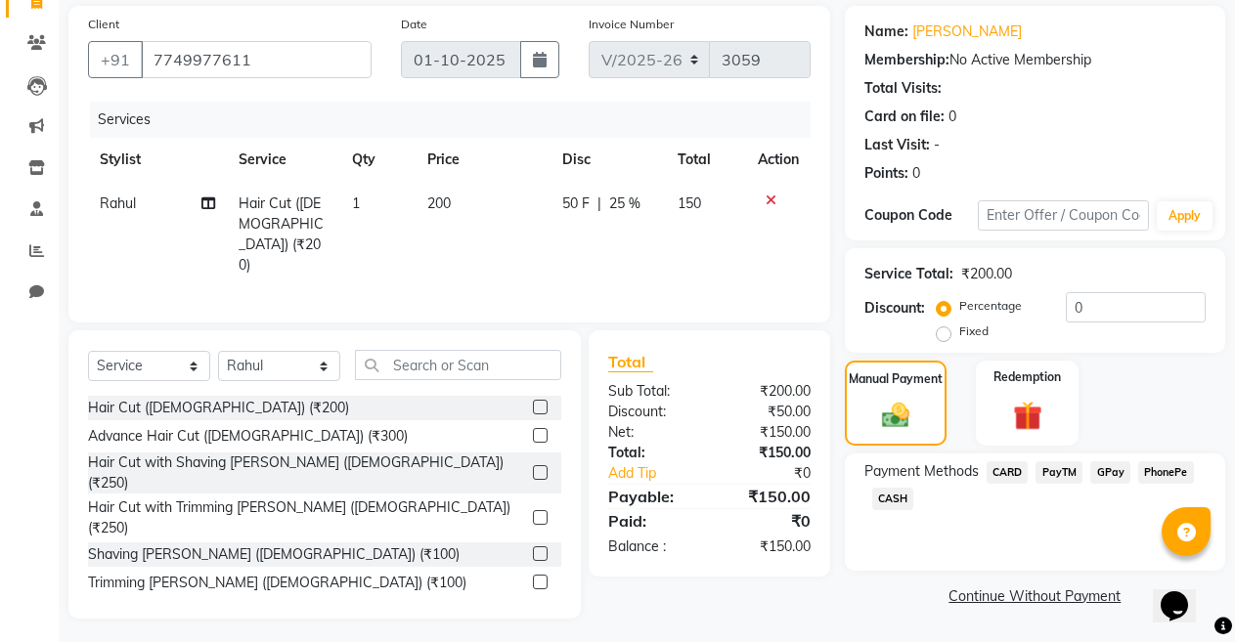 This screenshot has width=1235, height=642. Describe the element at coordinates (1034, 60) in the screenshot. I see `div: No Active Membership` at that location.